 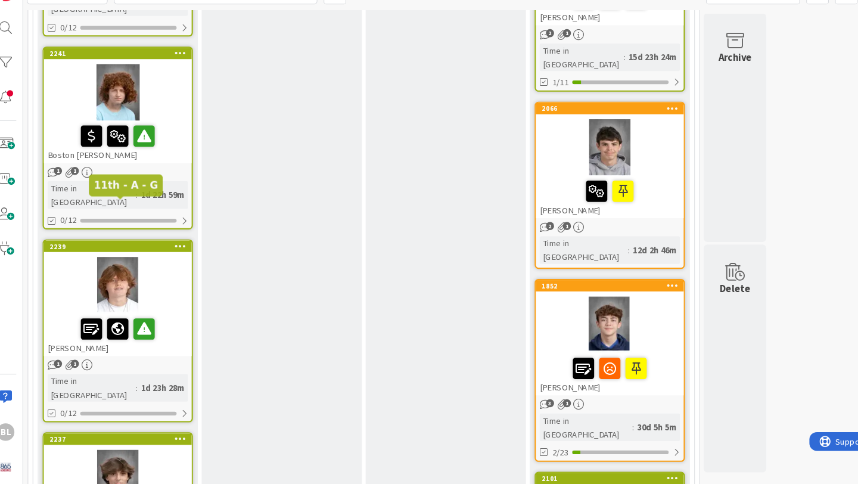 I want to click on div: Delete, so click(x=710, y=297).